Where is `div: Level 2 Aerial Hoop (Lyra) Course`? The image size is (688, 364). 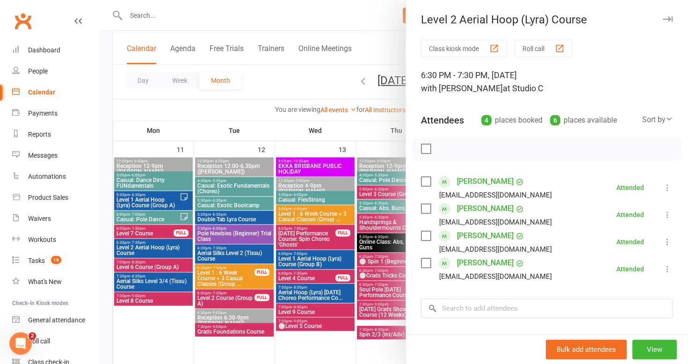 div: Level 2 Aerial Hoop (Lyra) Course is located at coordinates (547, 20).